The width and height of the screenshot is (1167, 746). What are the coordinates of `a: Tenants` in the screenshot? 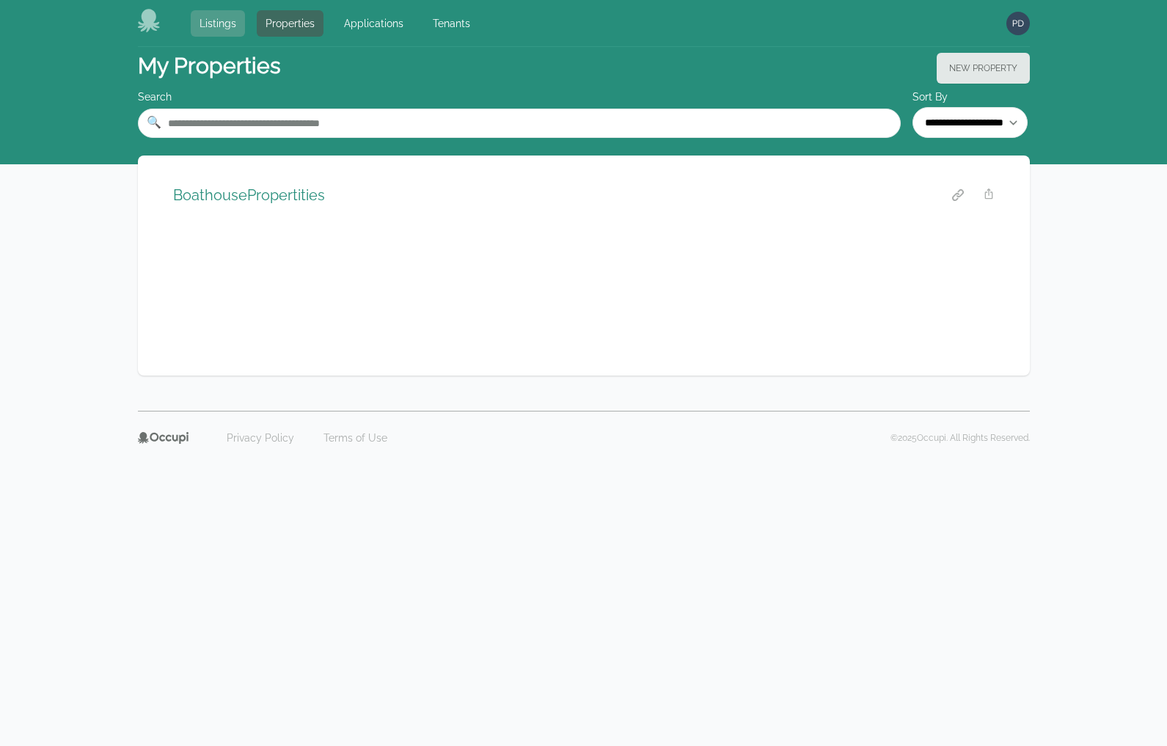 It's located at (451, 23).